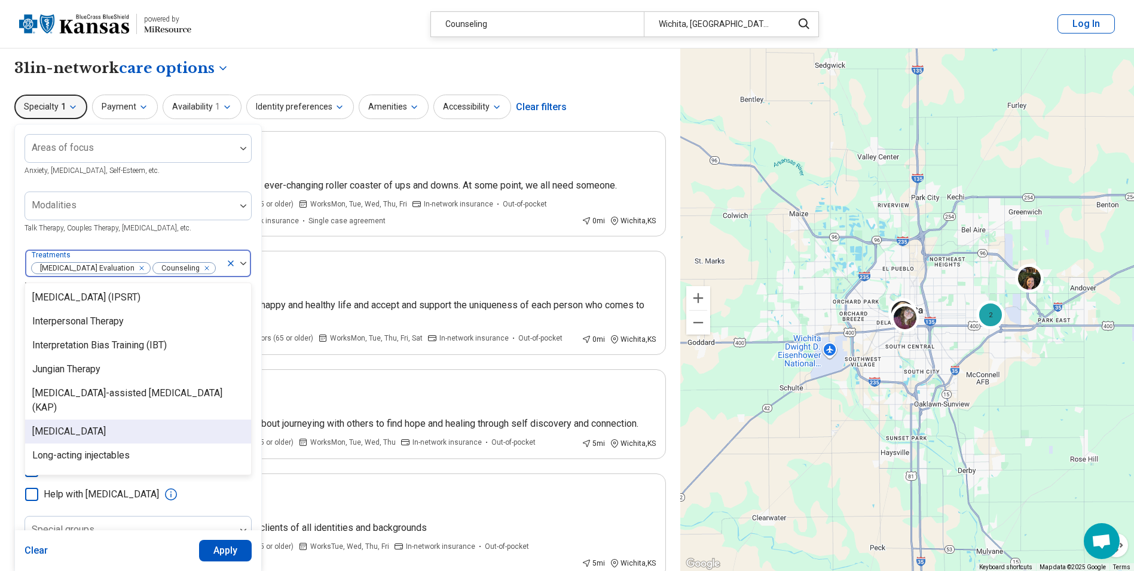 The width and height of the screenshot is (1134, 571). What do you see at coordinates (81, 455) in the screenshot?
I see `div: Long-acting injectables` at bounding box center [81, 455].